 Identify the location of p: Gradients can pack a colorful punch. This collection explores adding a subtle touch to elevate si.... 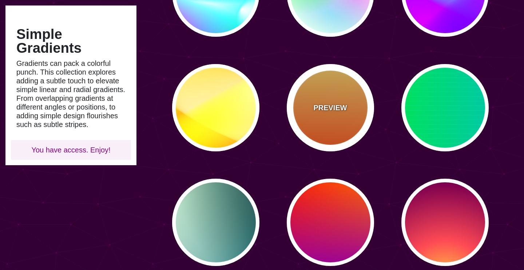
(71, 94).